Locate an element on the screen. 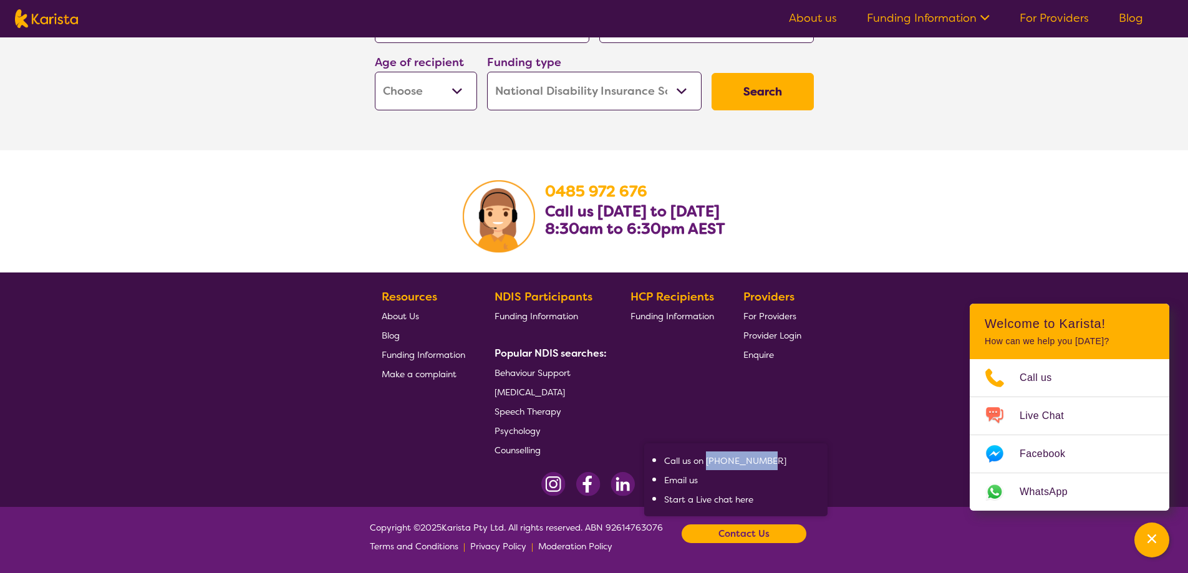  a: Terms and Conditions is located at coordinates (414, 546).